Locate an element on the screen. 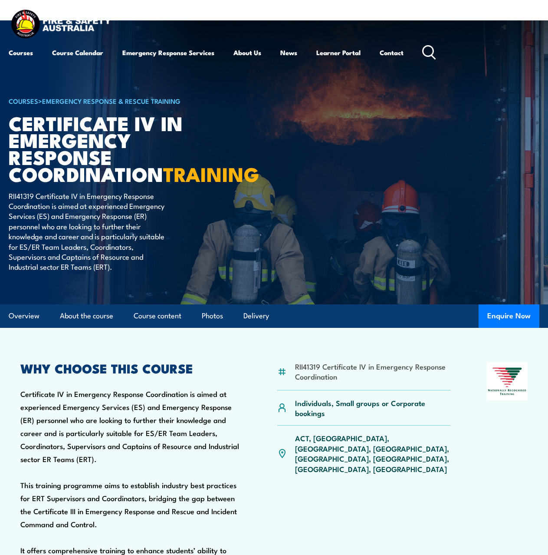 This screenshot has height=555, width=548. a: Courses is located at coordinates (21, 53).